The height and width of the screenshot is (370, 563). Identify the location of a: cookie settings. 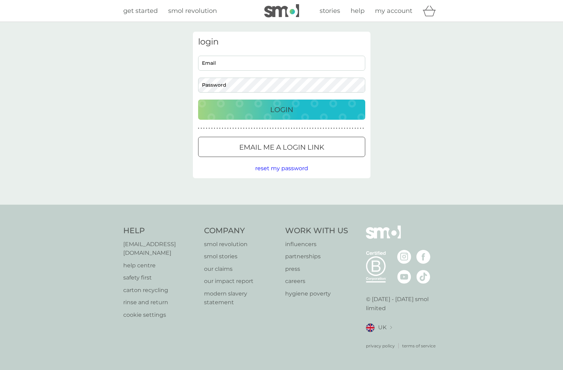
(160, 315).